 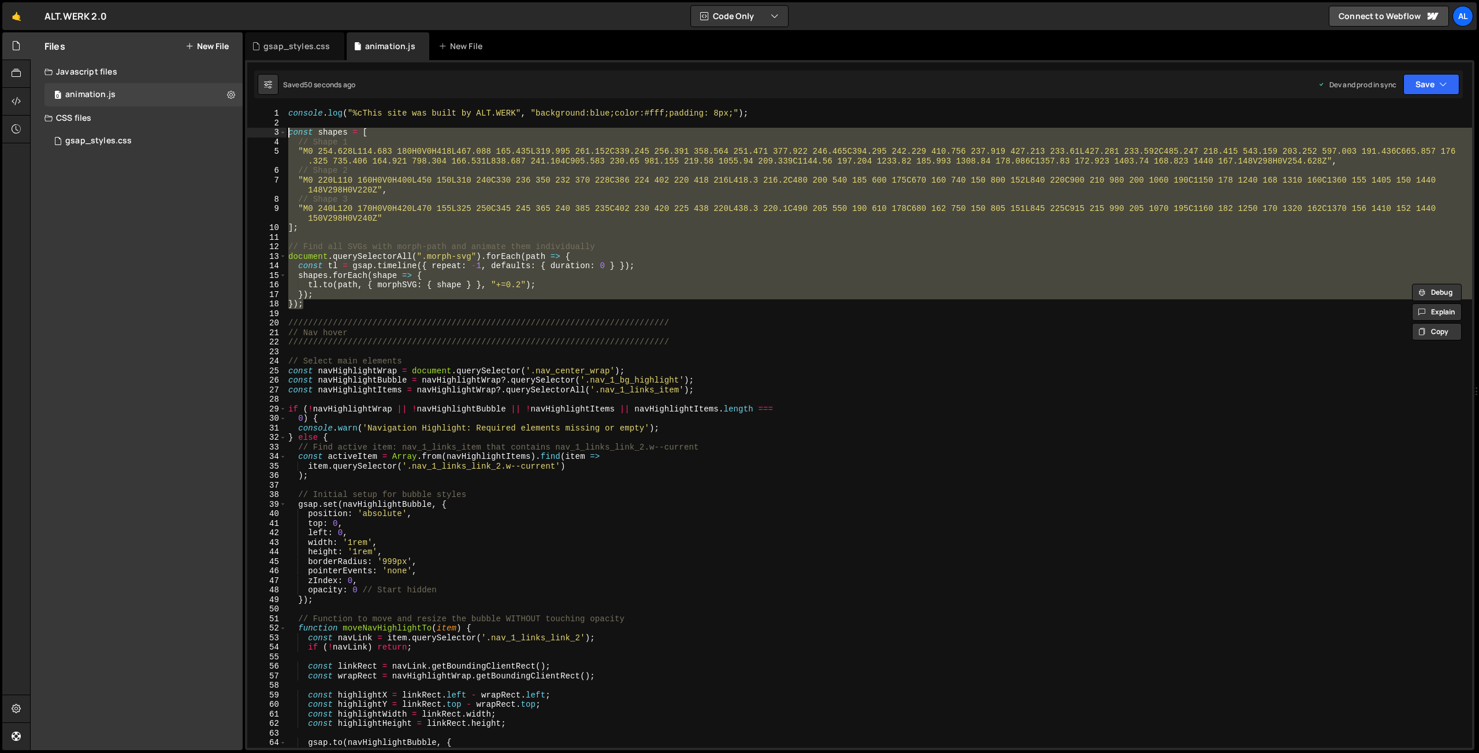 What do you see at coordinates (267, 657) in the screenshot?
I see `div: 55` at bounding box center [267, 657].